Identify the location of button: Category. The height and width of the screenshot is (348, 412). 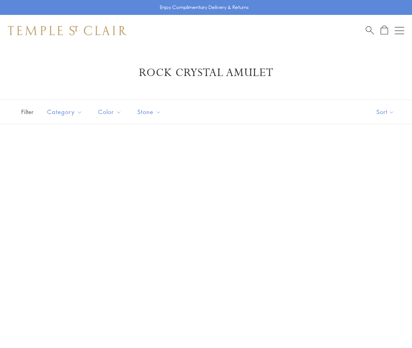
(65, 112).